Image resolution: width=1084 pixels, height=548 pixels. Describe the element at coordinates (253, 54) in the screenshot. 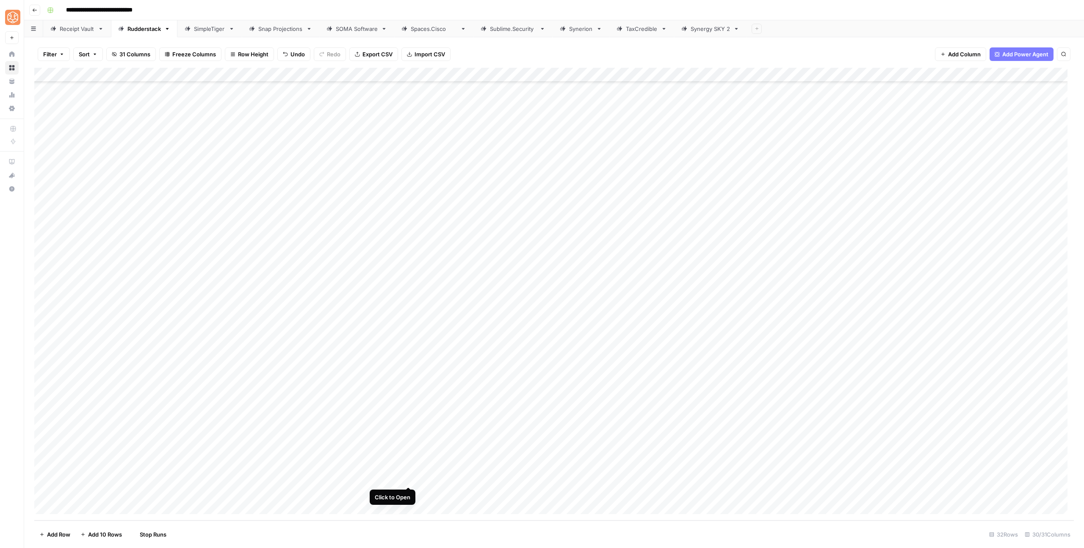

I see `span: Row Height` at that location.